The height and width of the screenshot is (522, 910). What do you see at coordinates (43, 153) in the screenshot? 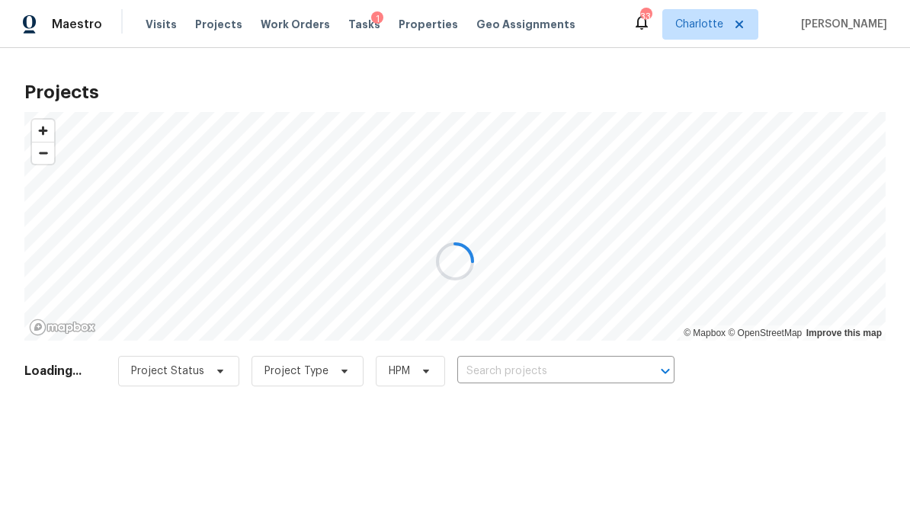
I see `span: Zoom out` at bounding box center [43, 153].